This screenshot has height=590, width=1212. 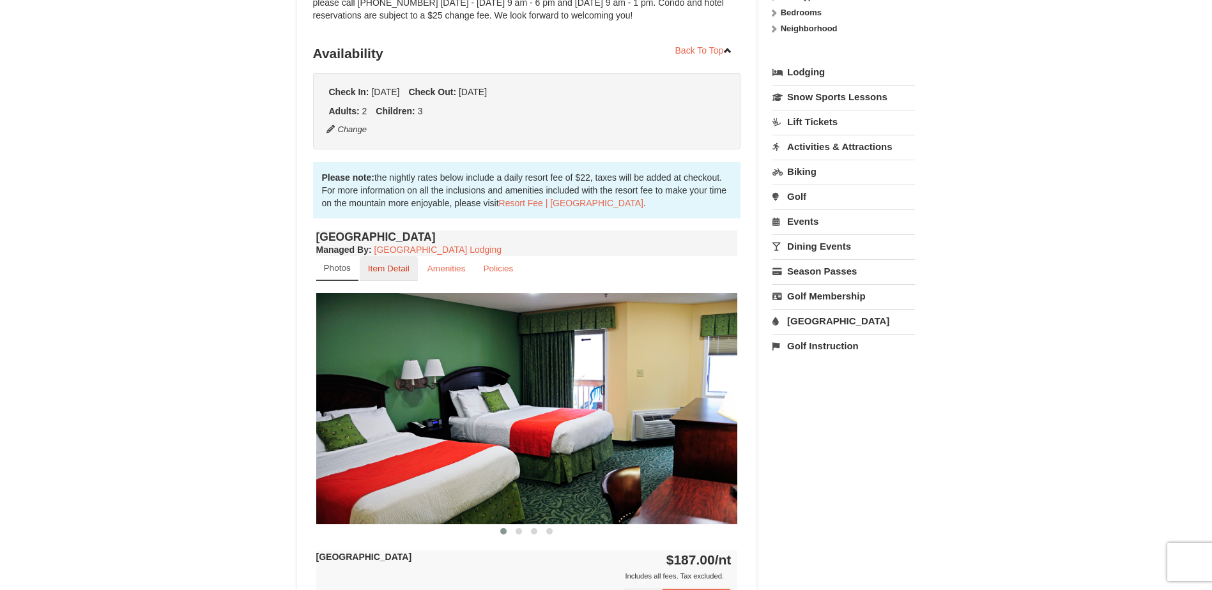 What do you see at coordinates (337, 268) in the screenshot?
I see `a: Photos` at bounding box center [337, 268].